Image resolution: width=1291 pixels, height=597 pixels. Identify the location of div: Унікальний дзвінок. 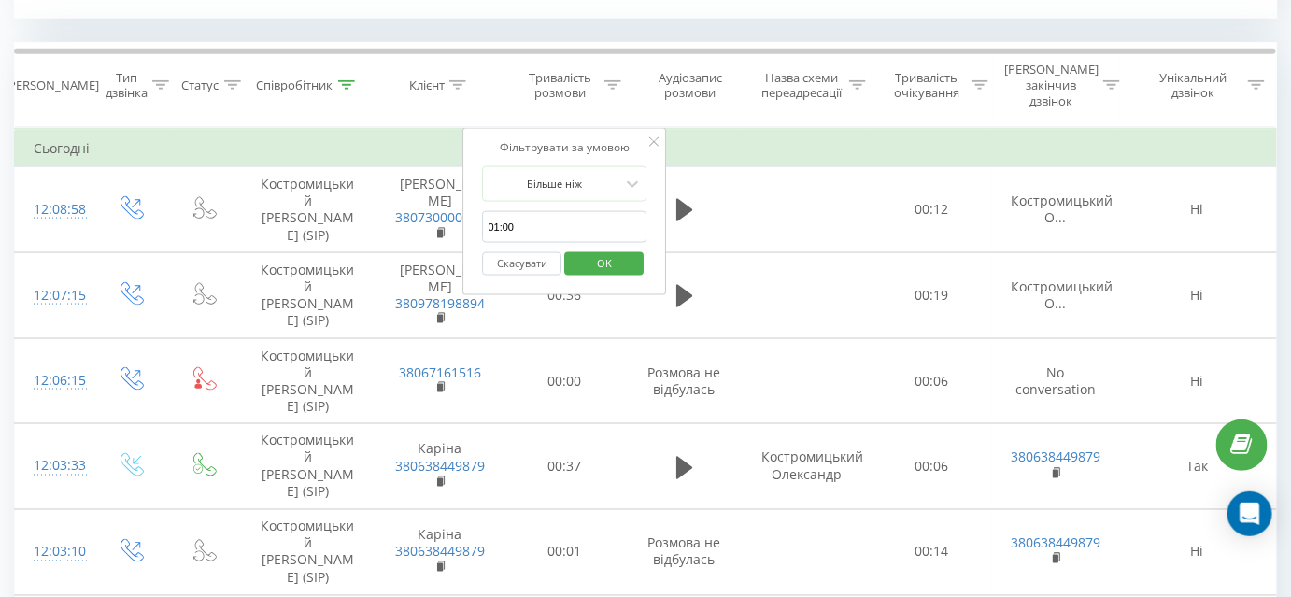
(1193, 86).